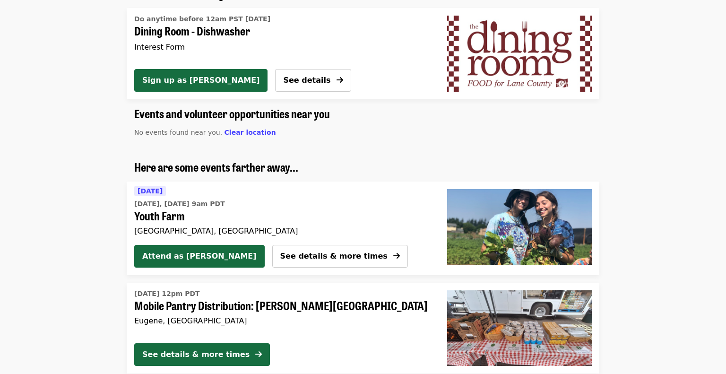 This screenshot has height=374, width=726. I want to click on button: See details, so click(313, 80).